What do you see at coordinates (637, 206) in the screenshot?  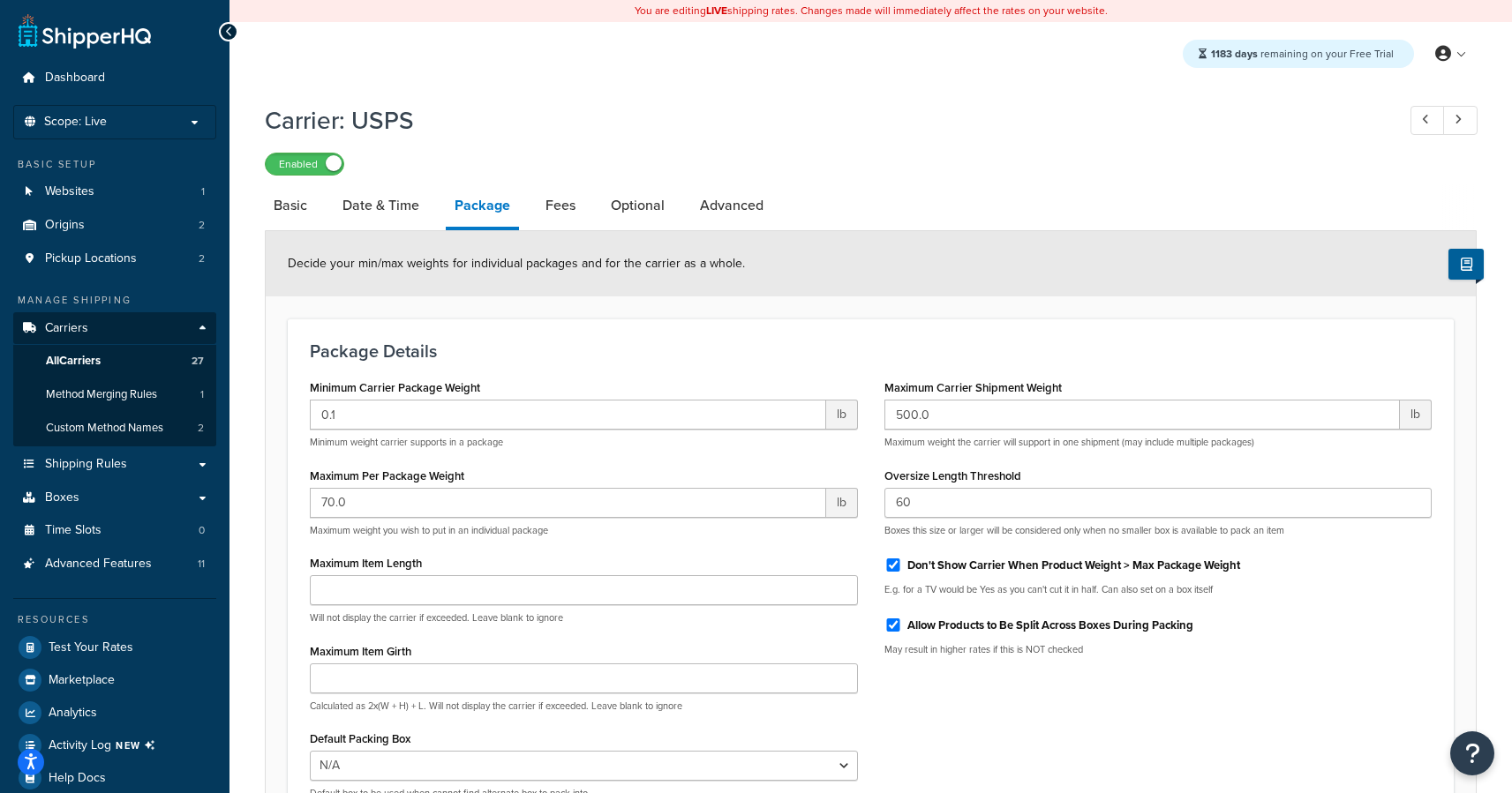 I see `a: Optional` at bounding box center [637, 206].